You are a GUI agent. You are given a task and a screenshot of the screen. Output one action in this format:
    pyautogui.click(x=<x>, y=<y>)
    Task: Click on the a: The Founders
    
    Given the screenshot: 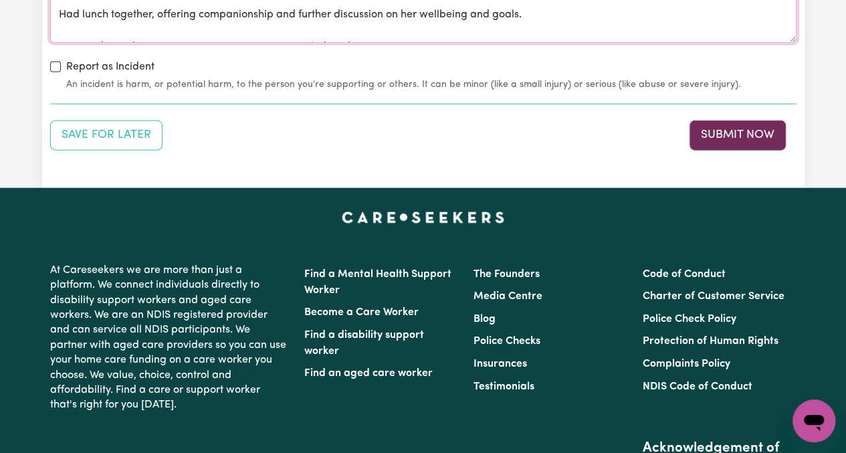 What is the action you would take?
    pyautogui.click(x=506, y=274)
    